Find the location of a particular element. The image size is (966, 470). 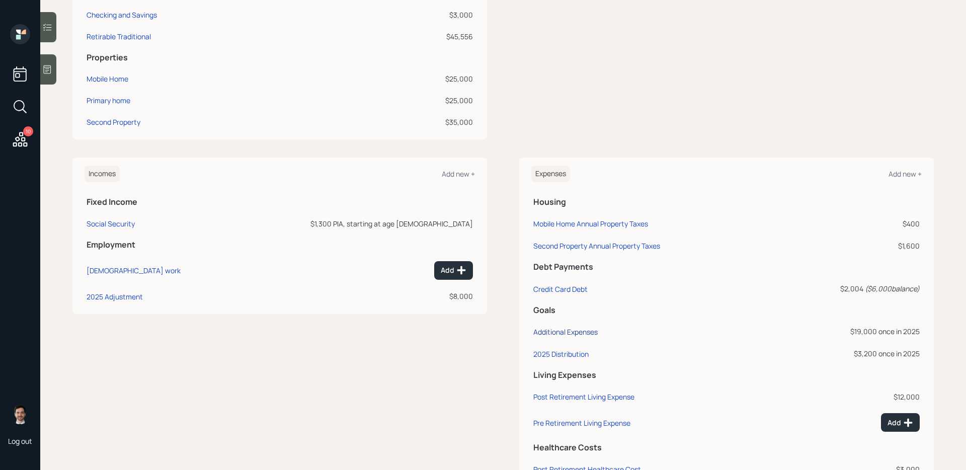

div: Additional Expenses is located at coordinates (565, 332).